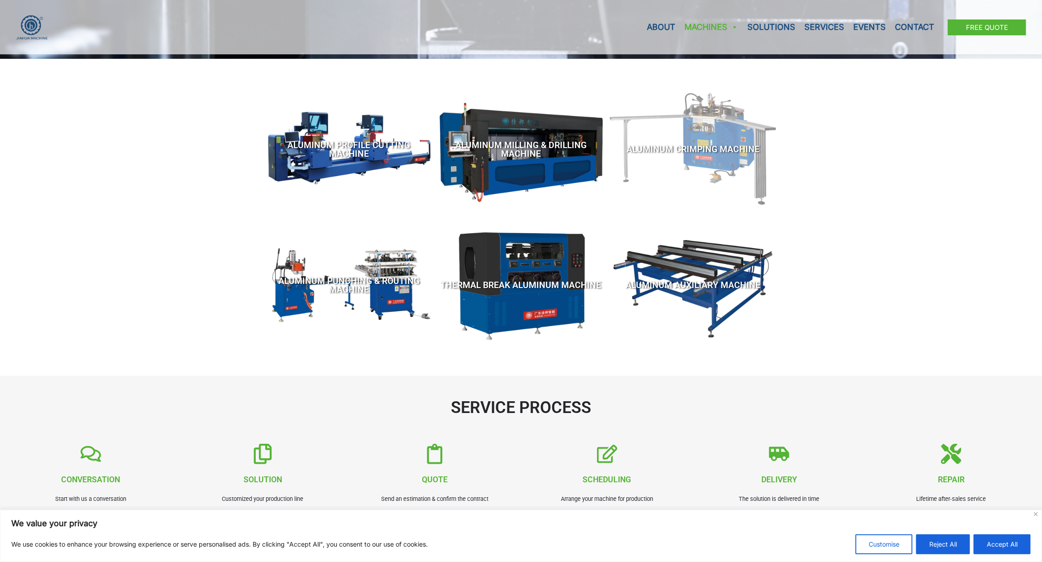  What do you see at coordinates (349, 149) in the screenshot?
I see `span: Aluminum Profile Cutting Machine` at bounding box center [349, 149].